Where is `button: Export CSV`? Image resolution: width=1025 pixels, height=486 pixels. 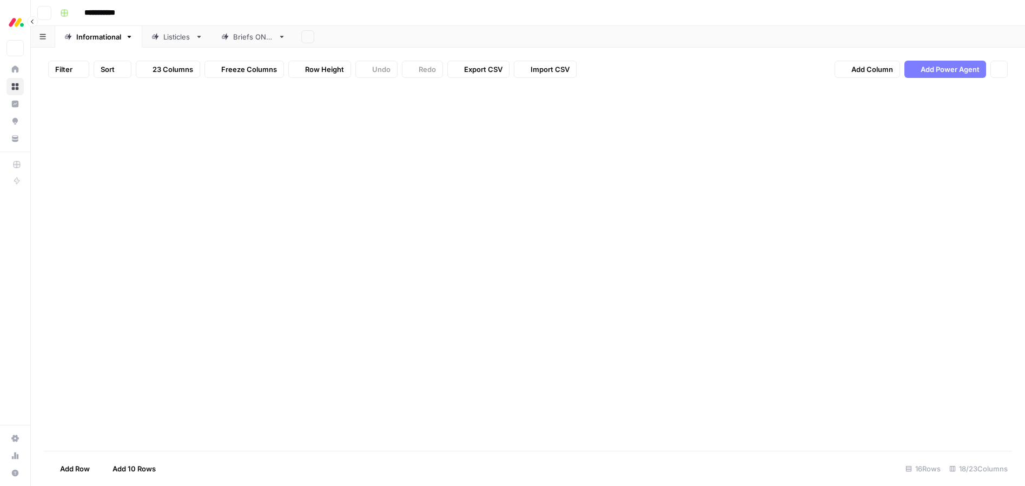 button: Export CSV is located at coordinates (478, 69).